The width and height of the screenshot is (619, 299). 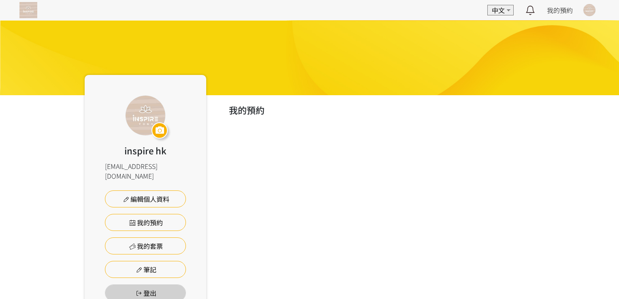 I want to click on a: 編輯個人資料, so click(x=146, y=199).